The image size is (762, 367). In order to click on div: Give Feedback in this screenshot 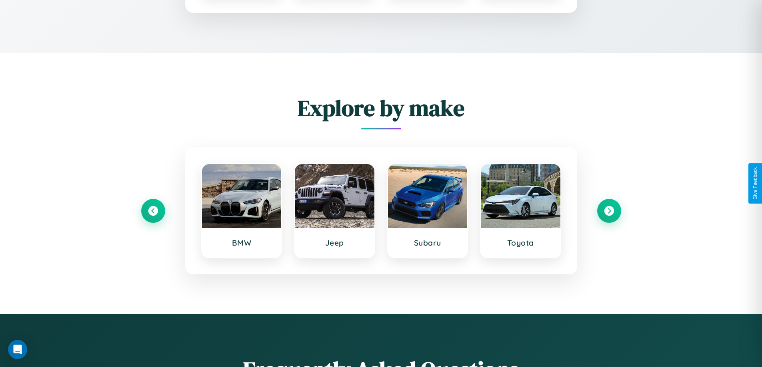, I will do `click(755, 184)`.